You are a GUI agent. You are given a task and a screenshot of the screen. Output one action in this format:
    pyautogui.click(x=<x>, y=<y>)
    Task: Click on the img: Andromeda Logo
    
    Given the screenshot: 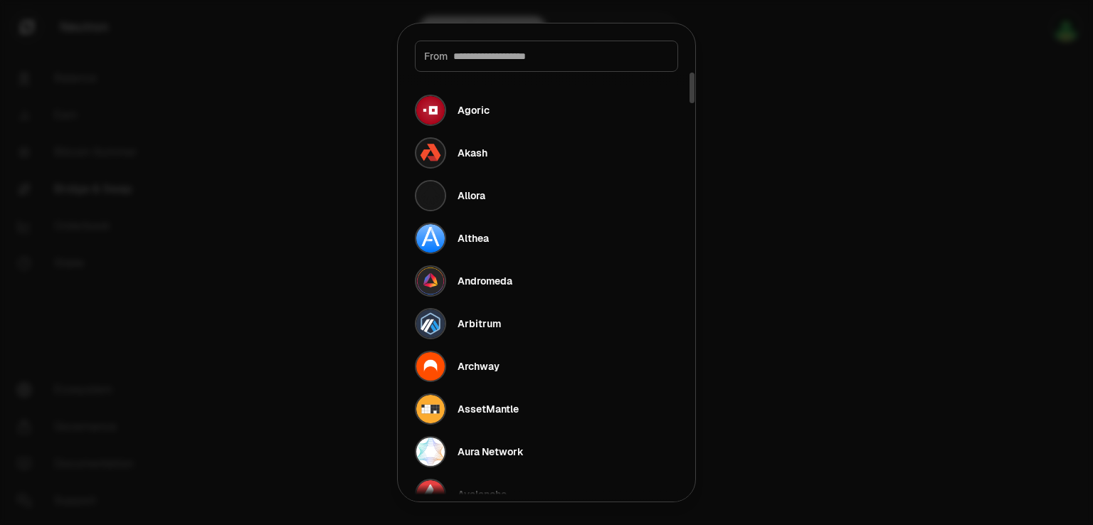 What is the action you would take?
    pyautogui.click(x=431, y=281)
    